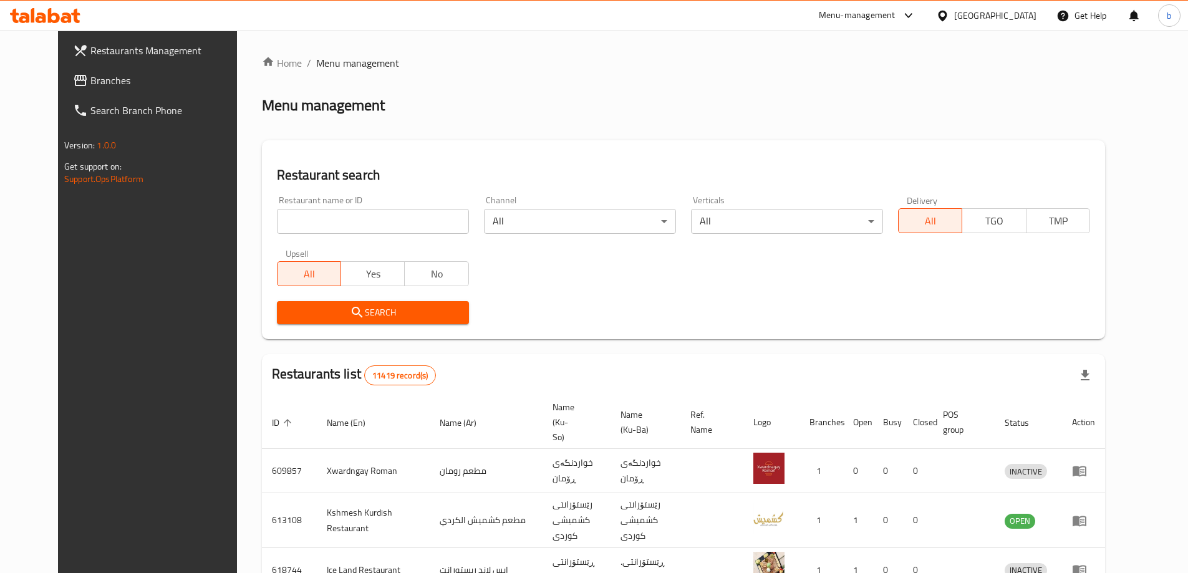 The height and width of the screenshot is (573, 1188). I want to click on td: 609857, so click(289, 471).